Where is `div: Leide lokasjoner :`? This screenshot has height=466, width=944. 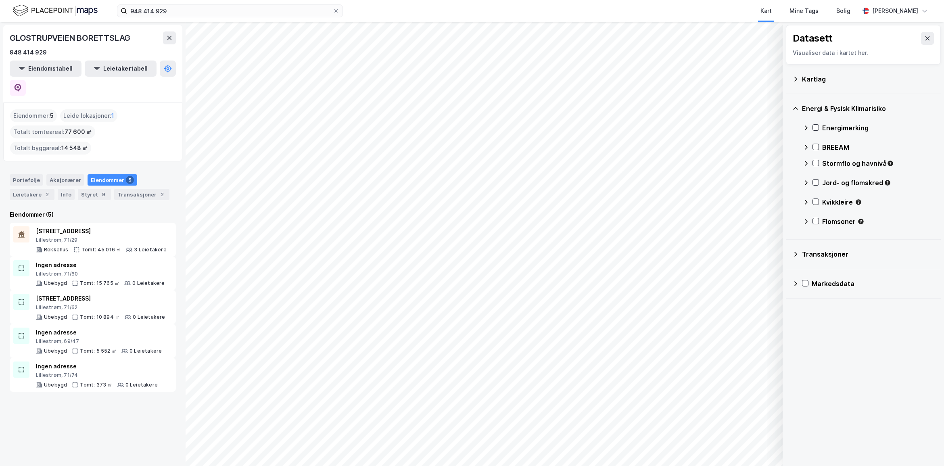
div: Leide lokasjoner : is located at coordinates (89, 116).